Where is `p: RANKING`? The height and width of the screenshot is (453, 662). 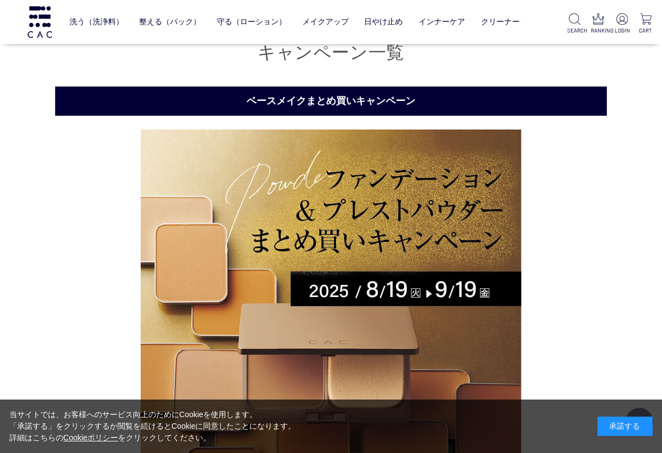 p: RANKING is located at coordinates (598, 30).